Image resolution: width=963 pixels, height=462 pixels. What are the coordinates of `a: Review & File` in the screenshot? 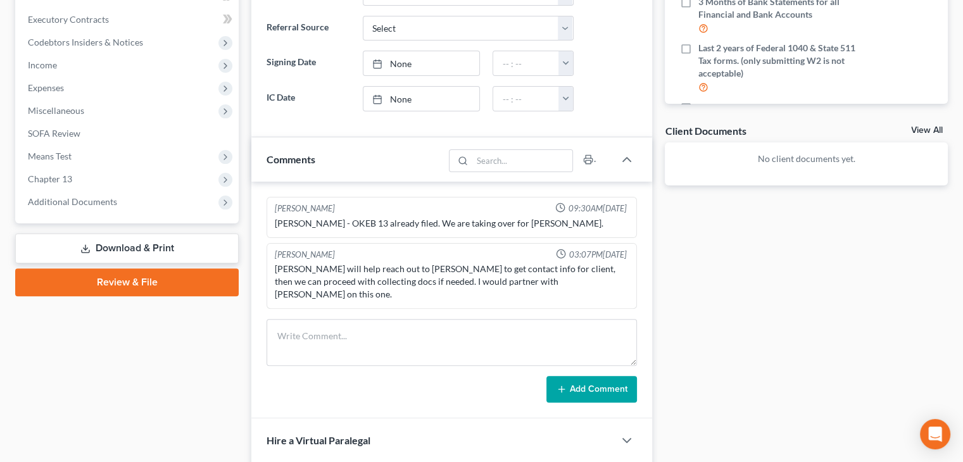 It's located at (127, 282).